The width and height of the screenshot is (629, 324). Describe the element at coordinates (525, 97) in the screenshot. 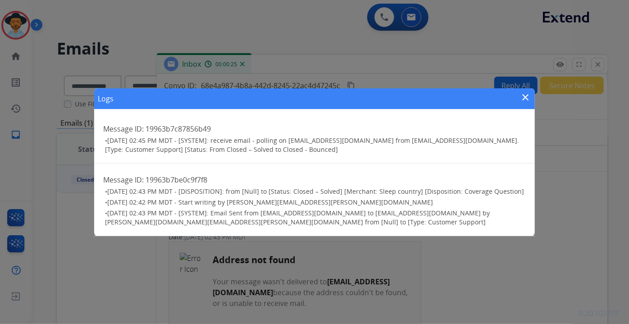

I see `mat-icon: close` at that location.